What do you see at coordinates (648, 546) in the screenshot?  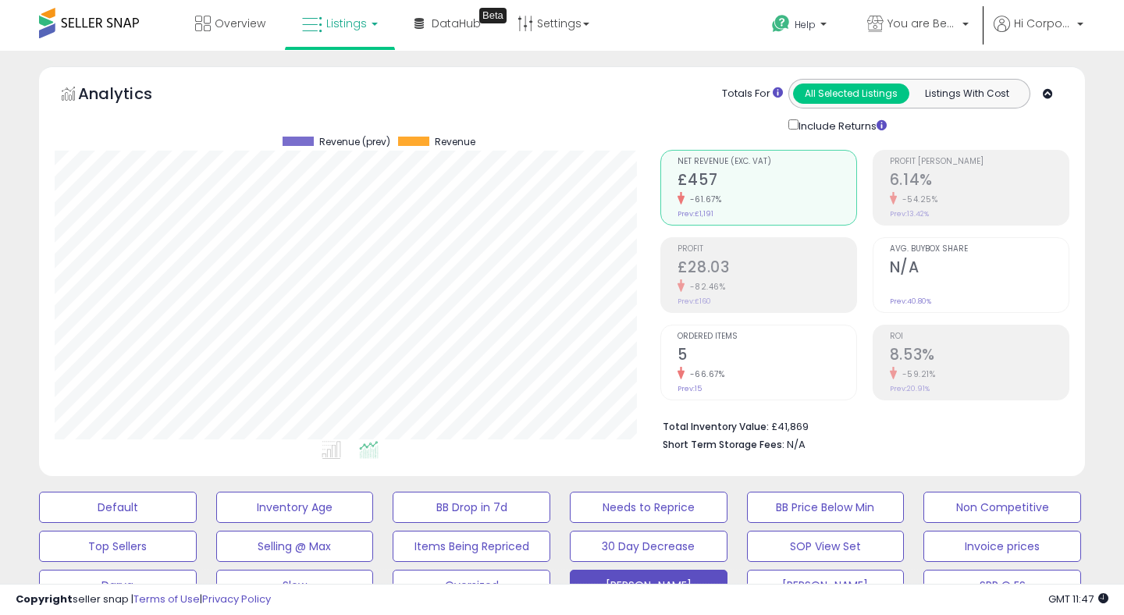 I see `button: 30 Day Decrease` at bounding box center [648, 546].